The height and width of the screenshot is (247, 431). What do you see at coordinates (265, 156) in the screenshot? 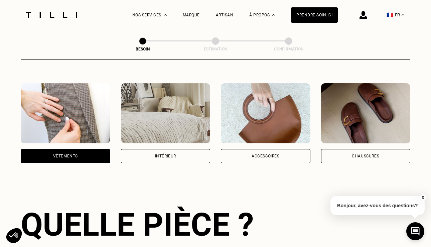
I see `div: Accessoires` at bounding box center [265, 156].